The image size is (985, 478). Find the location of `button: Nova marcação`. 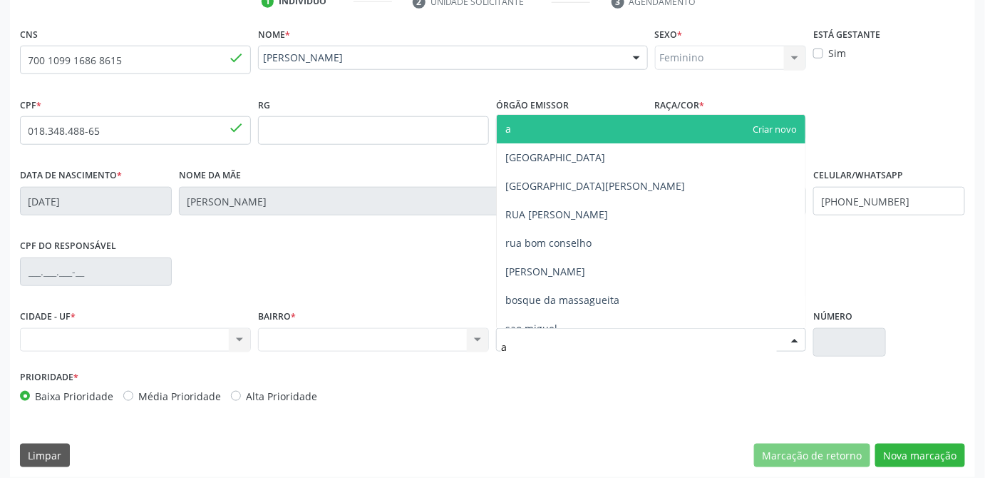

button: Nova marcação is located at coordinates (920, 456).